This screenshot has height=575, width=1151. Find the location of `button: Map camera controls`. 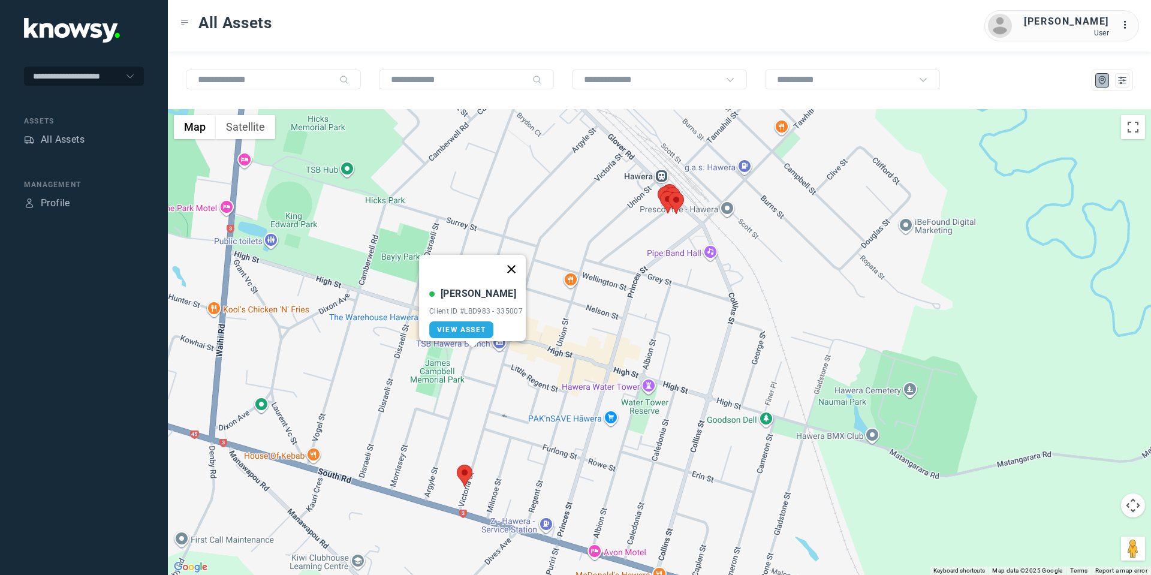

button: Map camera controls is located at coordinates (1133, 505).